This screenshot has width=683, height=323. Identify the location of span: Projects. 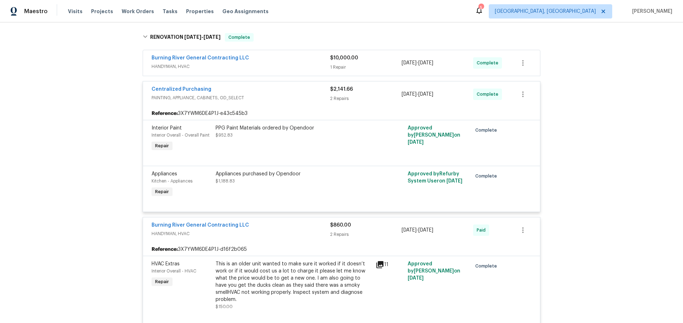
(102, 11).